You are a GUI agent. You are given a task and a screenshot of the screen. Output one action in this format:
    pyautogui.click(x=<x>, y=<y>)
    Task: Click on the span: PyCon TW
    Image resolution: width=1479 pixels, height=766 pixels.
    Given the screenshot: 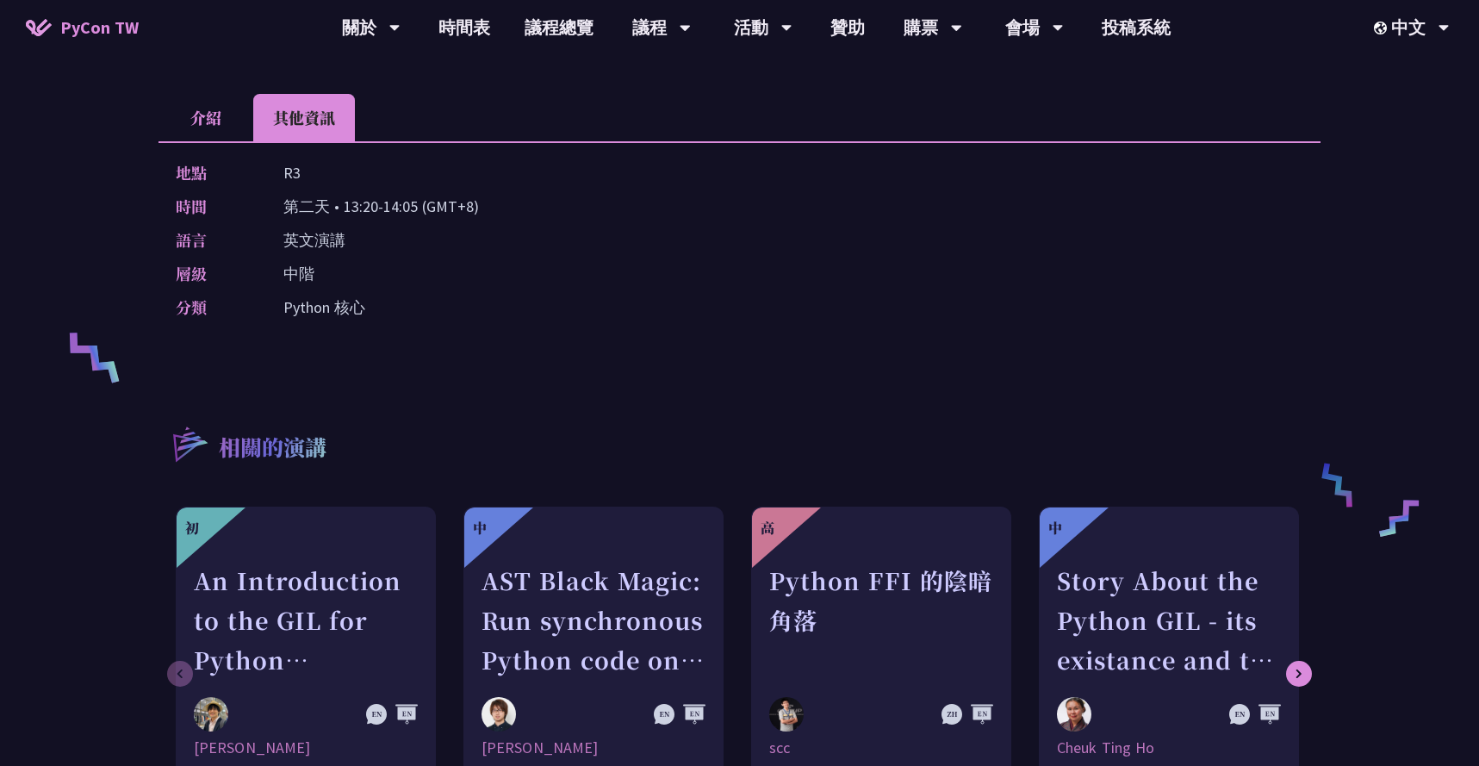 What is the action you would take?
    pyautogui.click(x=99, y=28)
    